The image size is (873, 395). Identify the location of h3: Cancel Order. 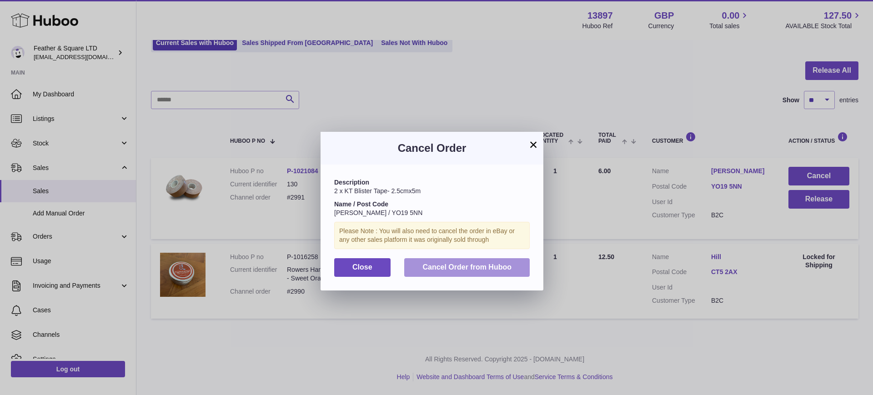
(432, 148).